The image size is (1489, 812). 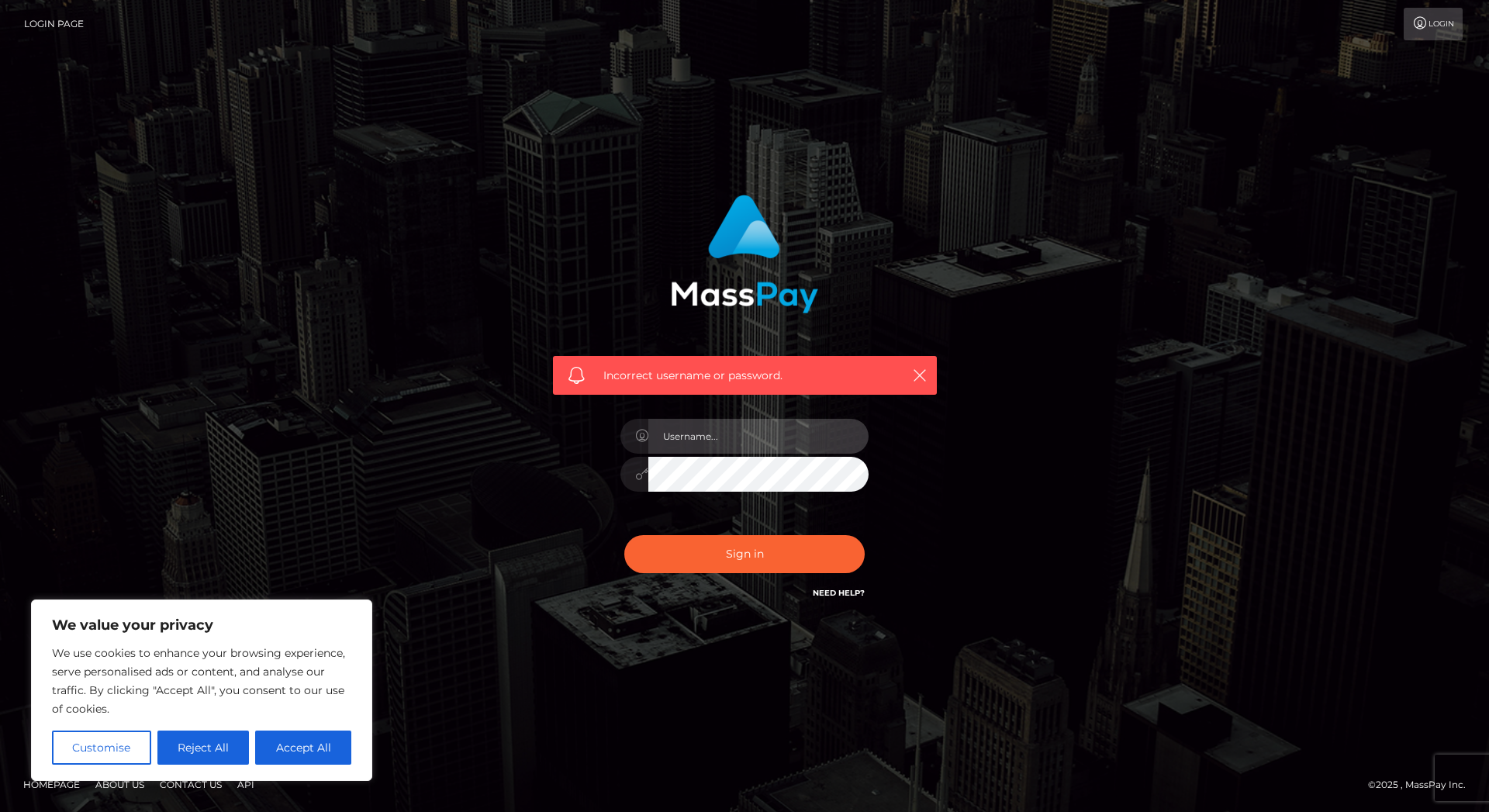 What do you see at coordinates (744, 553) in the screenshot?
I see `button: Sign in` at bounding box center [744, 553].